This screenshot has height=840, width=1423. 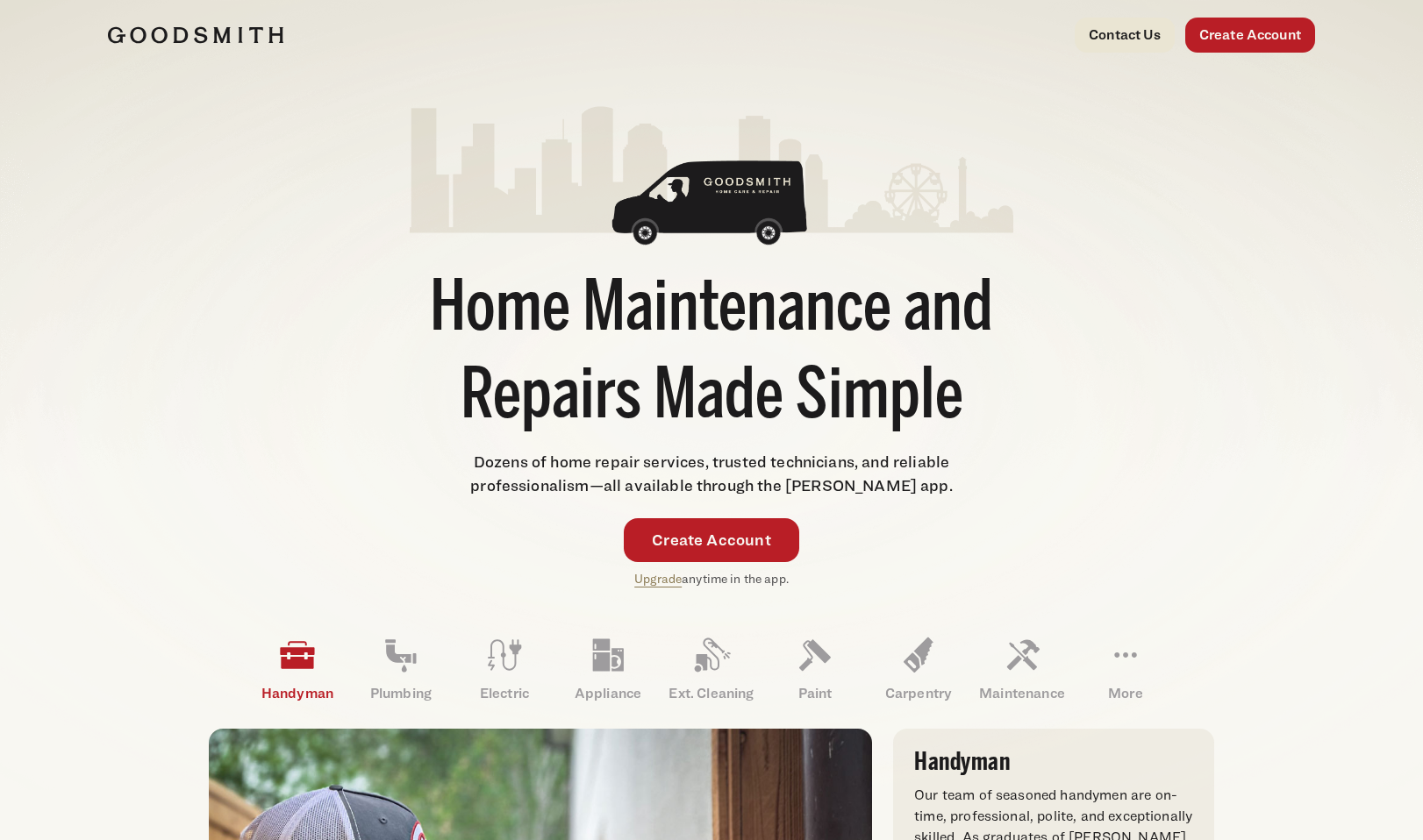 What do you see at coordinates (712, 579) in the screenshot?
I see `p: anytime in the app.` at bounding box center [712, 579].